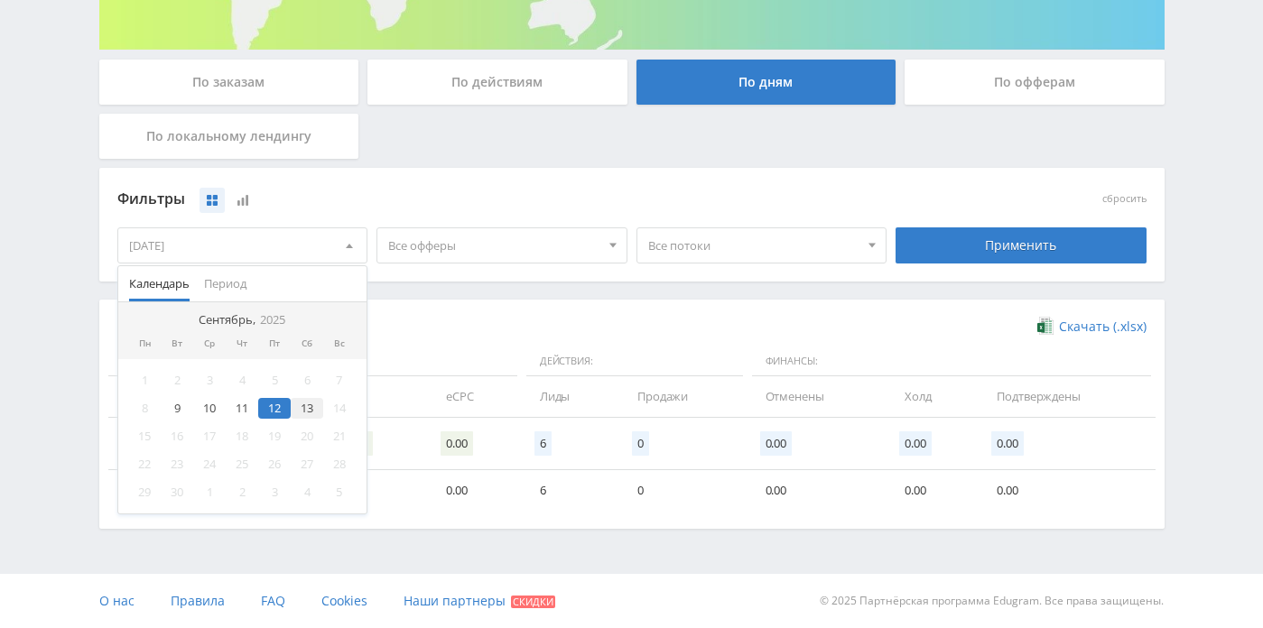 This screenshot has width=1263, height=628. What do you see at coordinates (209, 344) in the screenshot?
I see `div: Ср` at bounding box center [209, 344].